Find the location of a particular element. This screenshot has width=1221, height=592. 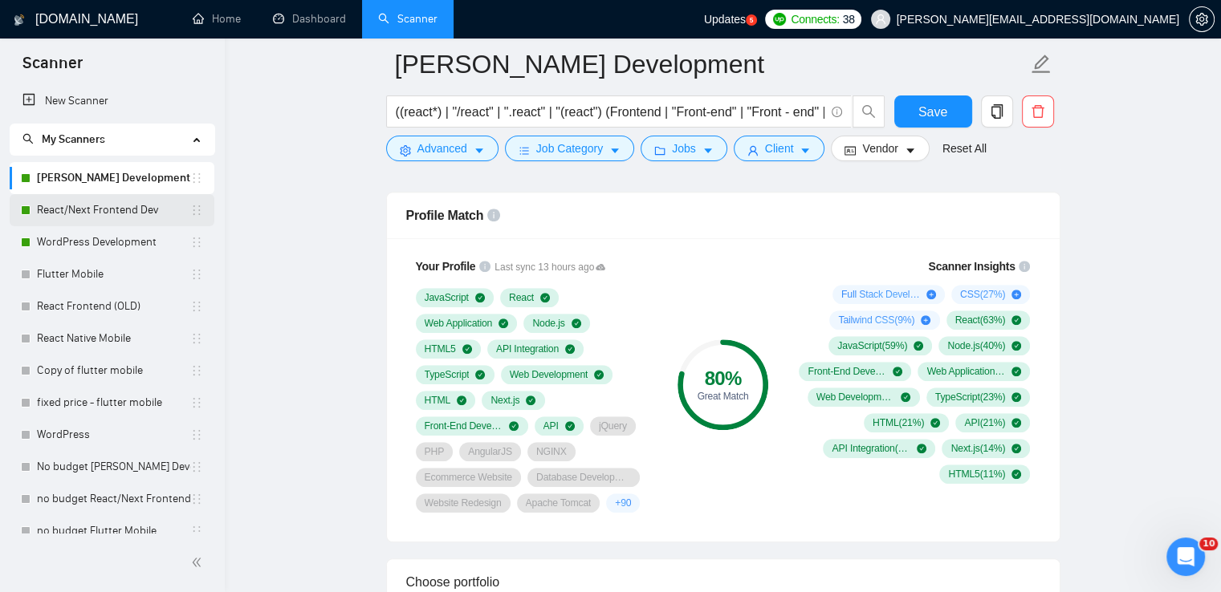

span: JavaScript is located at coordinates (446, 298).